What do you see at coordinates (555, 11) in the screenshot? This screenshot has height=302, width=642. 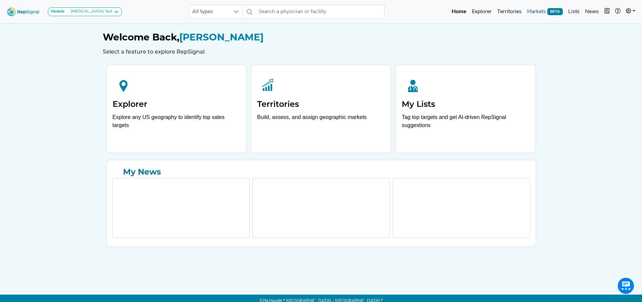 I see `span: BETA` at bounding box center [555, 11].